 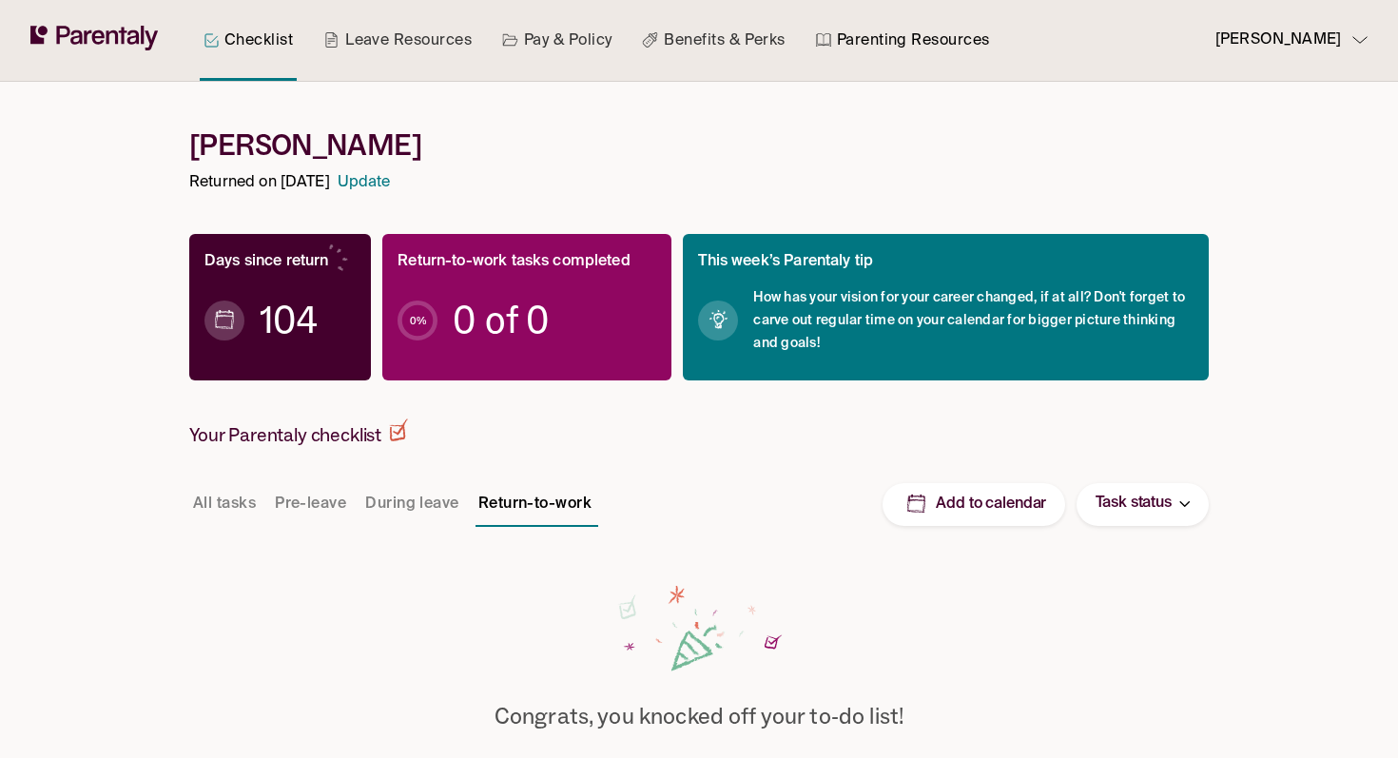 What do you see at coordinates (1134, 503) in the screenshot?
I see `p: Task status` at bounding box center [1134, 503].